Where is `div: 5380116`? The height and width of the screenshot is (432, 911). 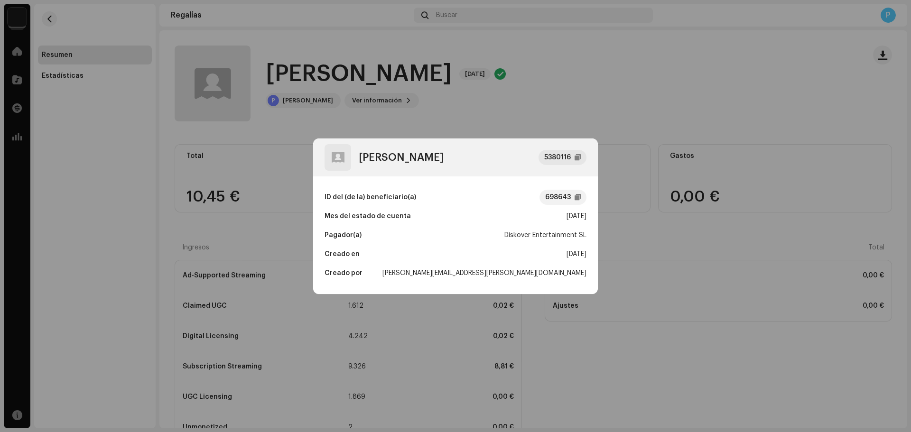
div: 5380116 is located at coordinates (557, 157).